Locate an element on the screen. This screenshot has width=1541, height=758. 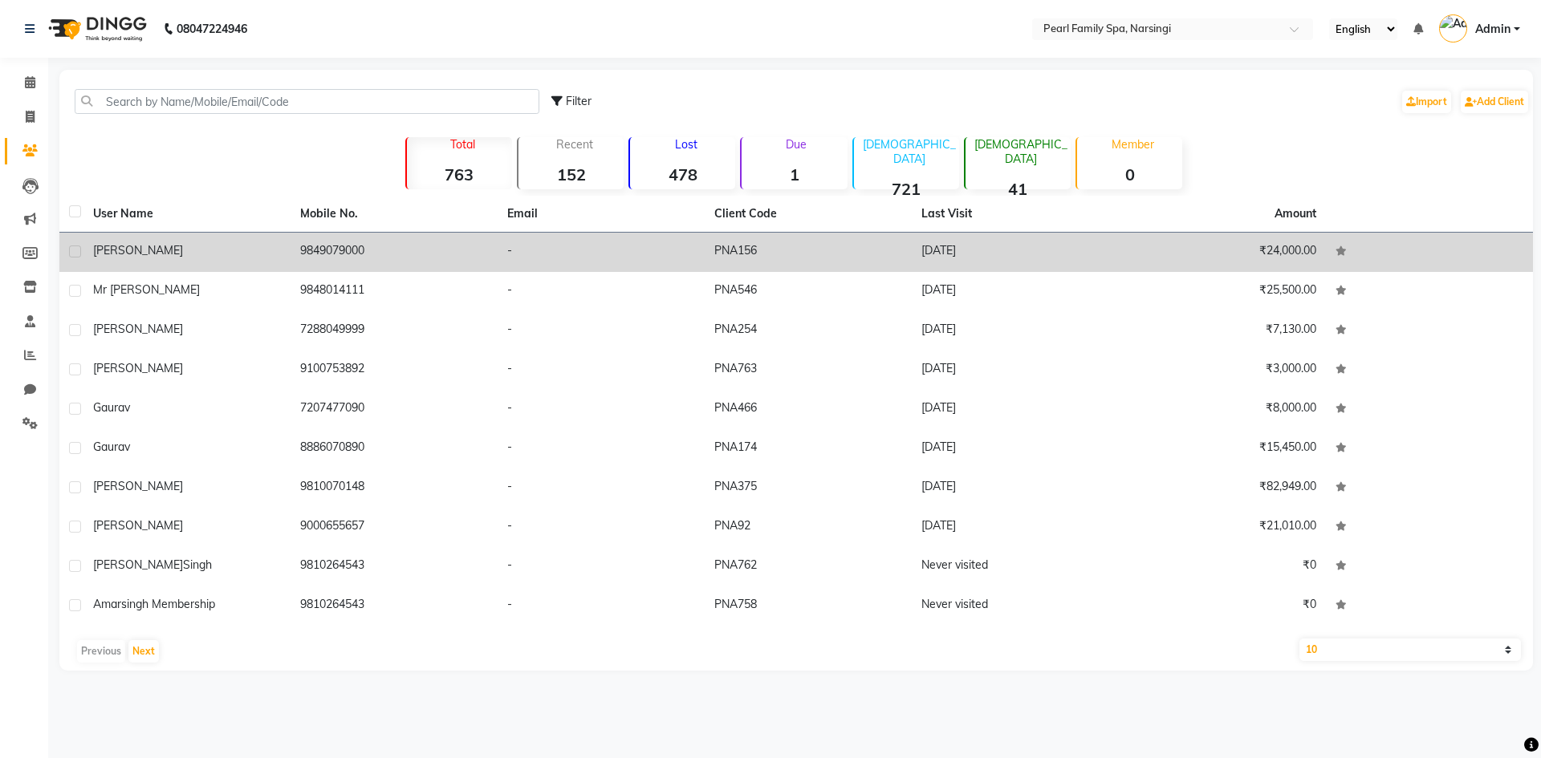
th: User Name is located at coordinates (187, 214).